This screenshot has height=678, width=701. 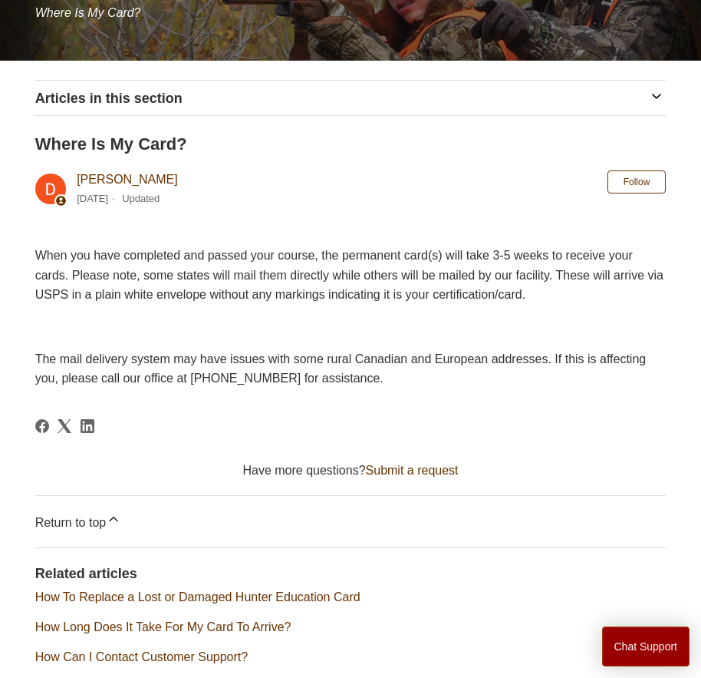 What do you see at coordinates (351, 521) in the screenshot?
I see `a: Return to top` at bounding box center [351, 521].